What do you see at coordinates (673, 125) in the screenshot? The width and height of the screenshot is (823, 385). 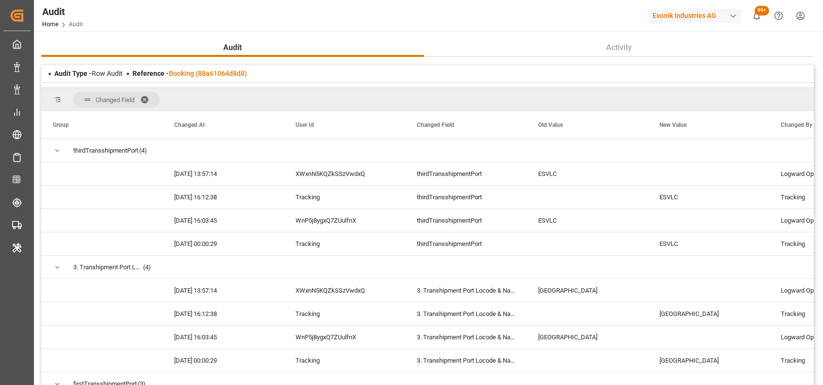 I see `span: New Value` at bounding box center [673, 125].